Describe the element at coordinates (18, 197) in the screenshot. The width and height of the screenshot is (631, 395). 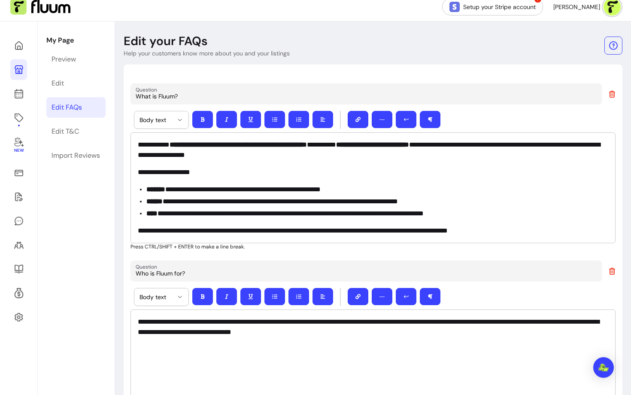
I see `a: Waivers` at that location.